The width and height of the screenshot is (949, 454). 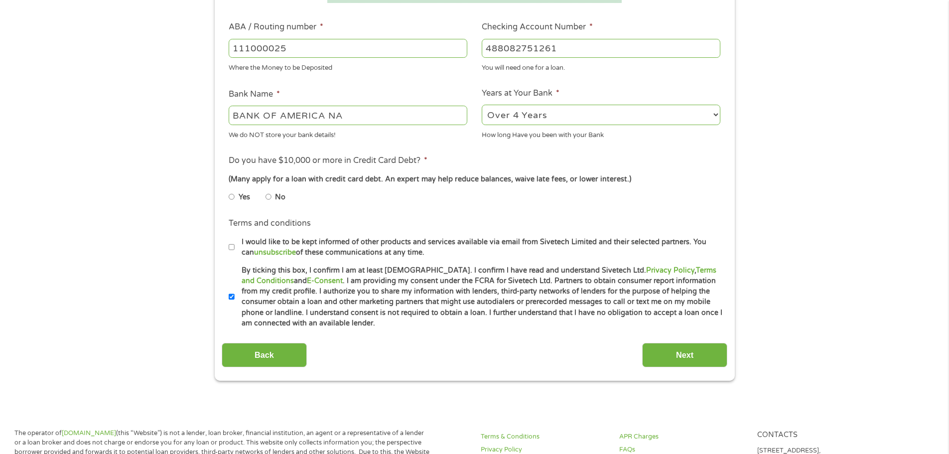 I want to click on label: Years at Your Bank, so click(x=521, y=93).